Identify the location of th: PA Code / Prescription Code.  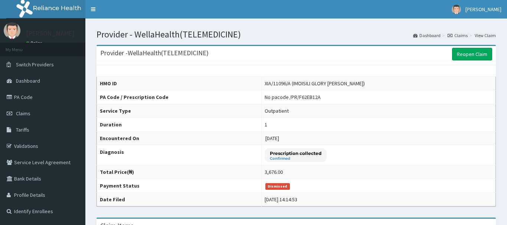
(179, 97).